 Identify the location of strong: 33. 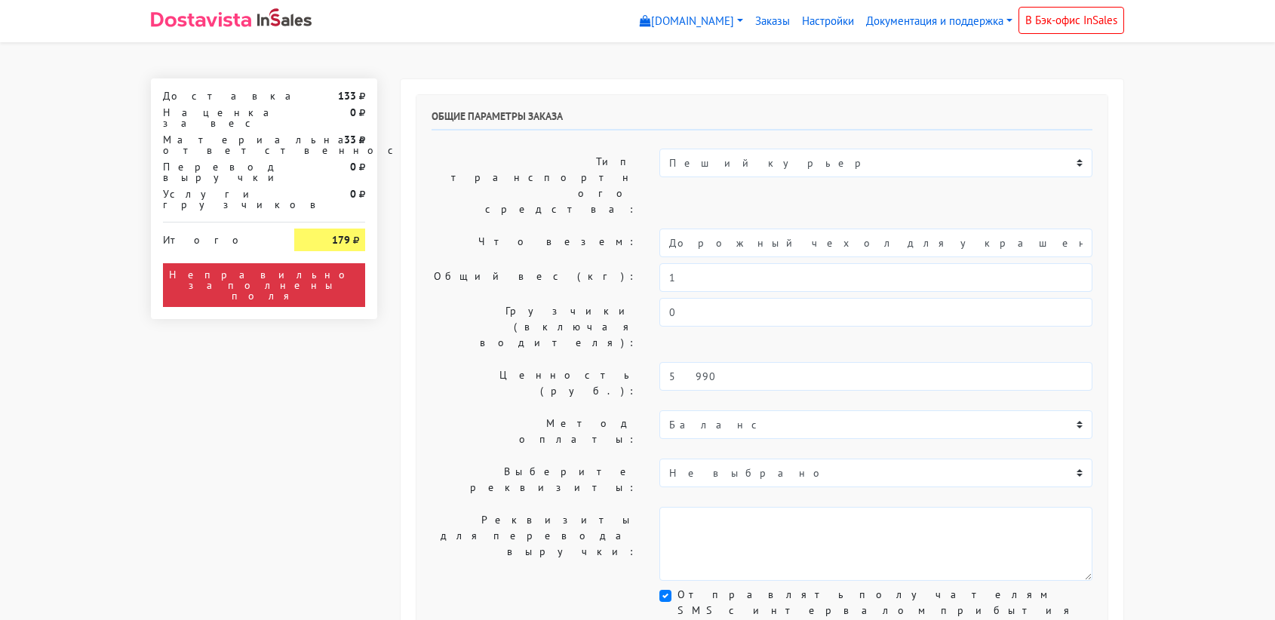
(350, 140).